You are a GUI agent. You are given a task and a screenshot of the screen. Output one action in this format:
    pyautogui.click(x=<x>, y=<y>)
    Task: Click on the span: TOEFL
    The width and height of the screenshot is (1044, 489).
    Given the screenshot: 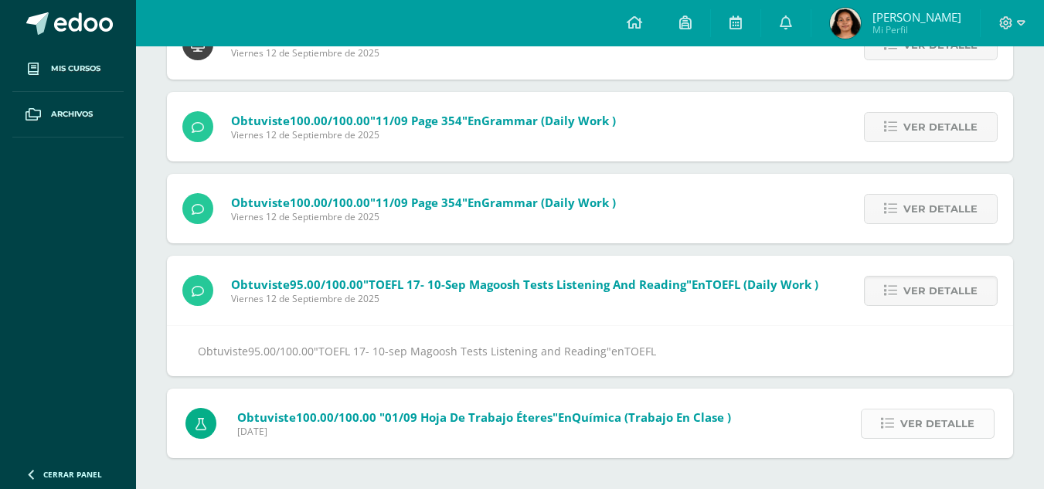 What is the action you would take?
    pyautogui.click(x=640, y=351)
    